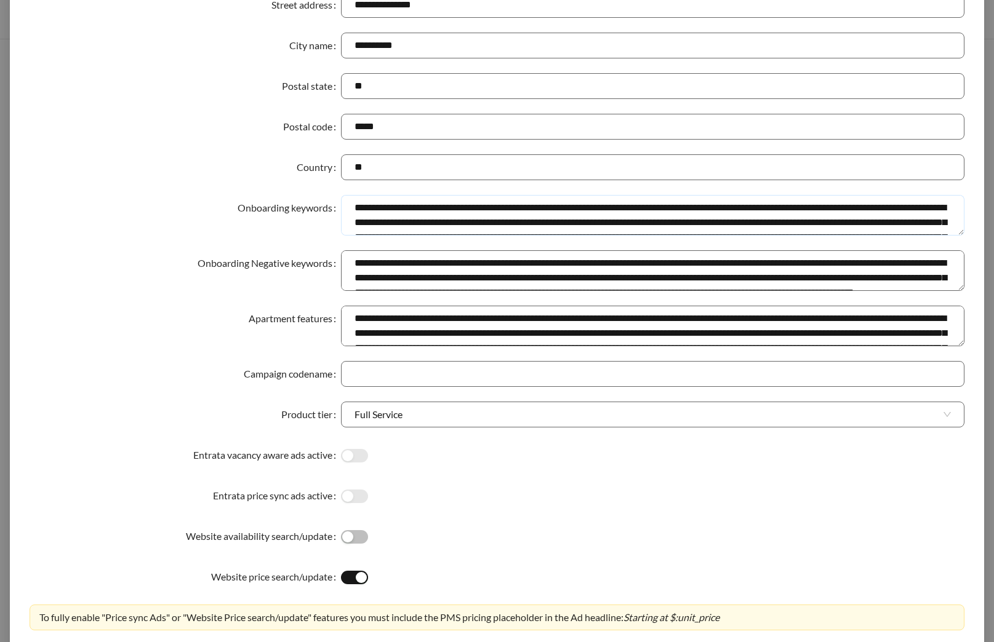  What do you see at coordinates (652, 326) in the screenshot?
I see `textarea: Apartment features` at bounding box center [652, 326].